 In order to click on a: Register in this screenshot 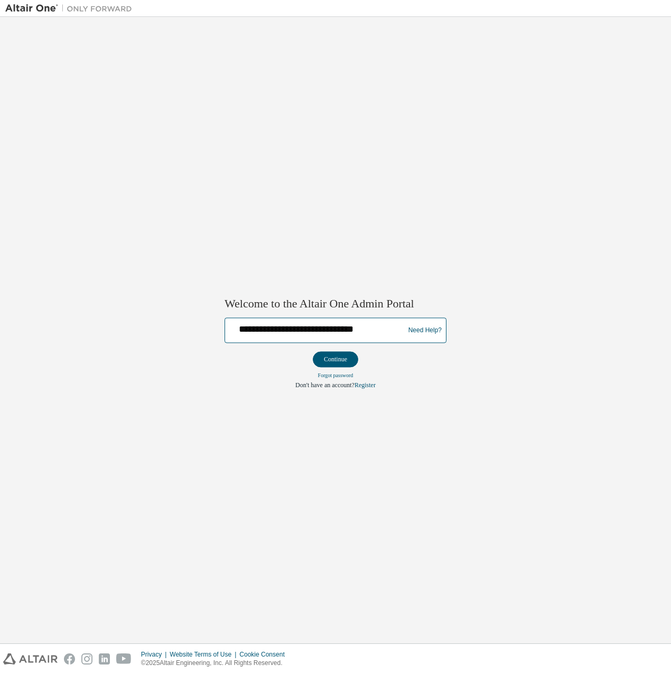, I will do `click(365, 386)`.